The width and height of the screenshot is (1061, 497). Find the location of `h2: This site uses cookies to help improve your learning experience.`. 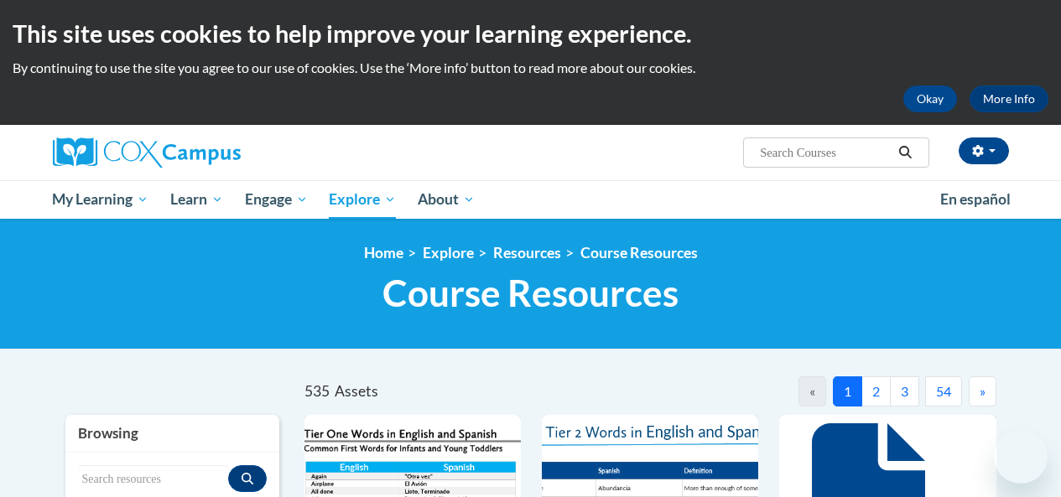

h2: This site uses cookies to help improve your learning experience. is located at coordinates (530, 34).